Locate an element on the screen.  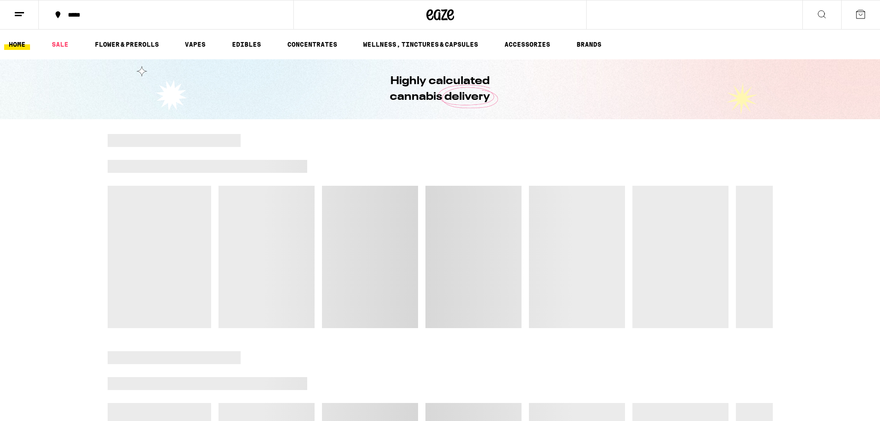
a: WELLNESS, TINCTURES & CAPSULES is located at coordinates (420, 44).